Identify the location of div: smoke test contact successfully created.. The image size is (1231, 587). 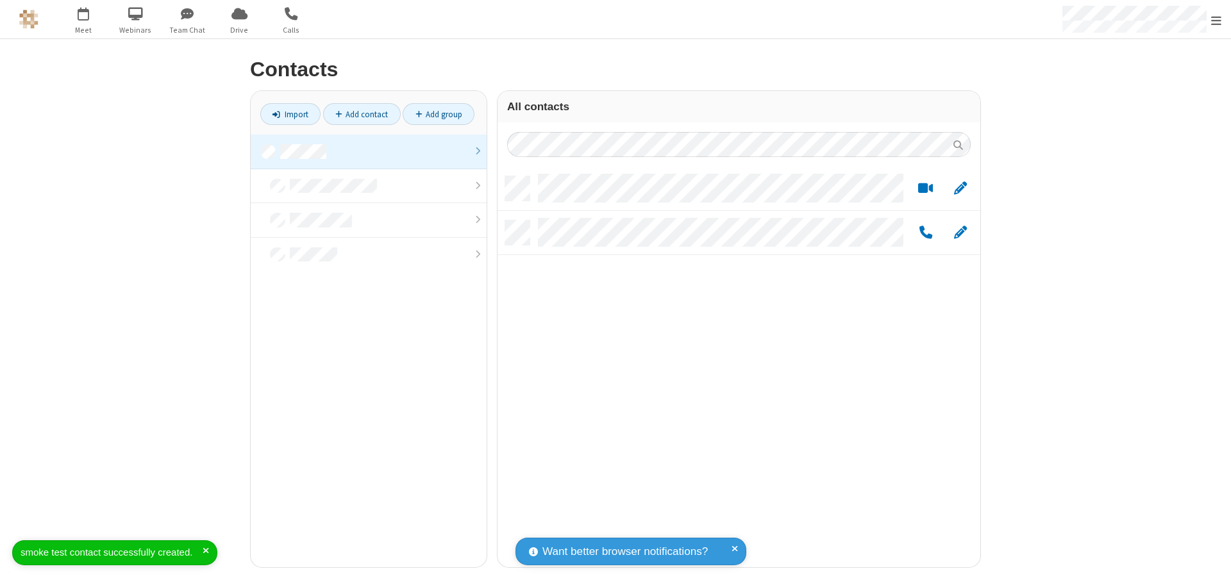
(112, 553).